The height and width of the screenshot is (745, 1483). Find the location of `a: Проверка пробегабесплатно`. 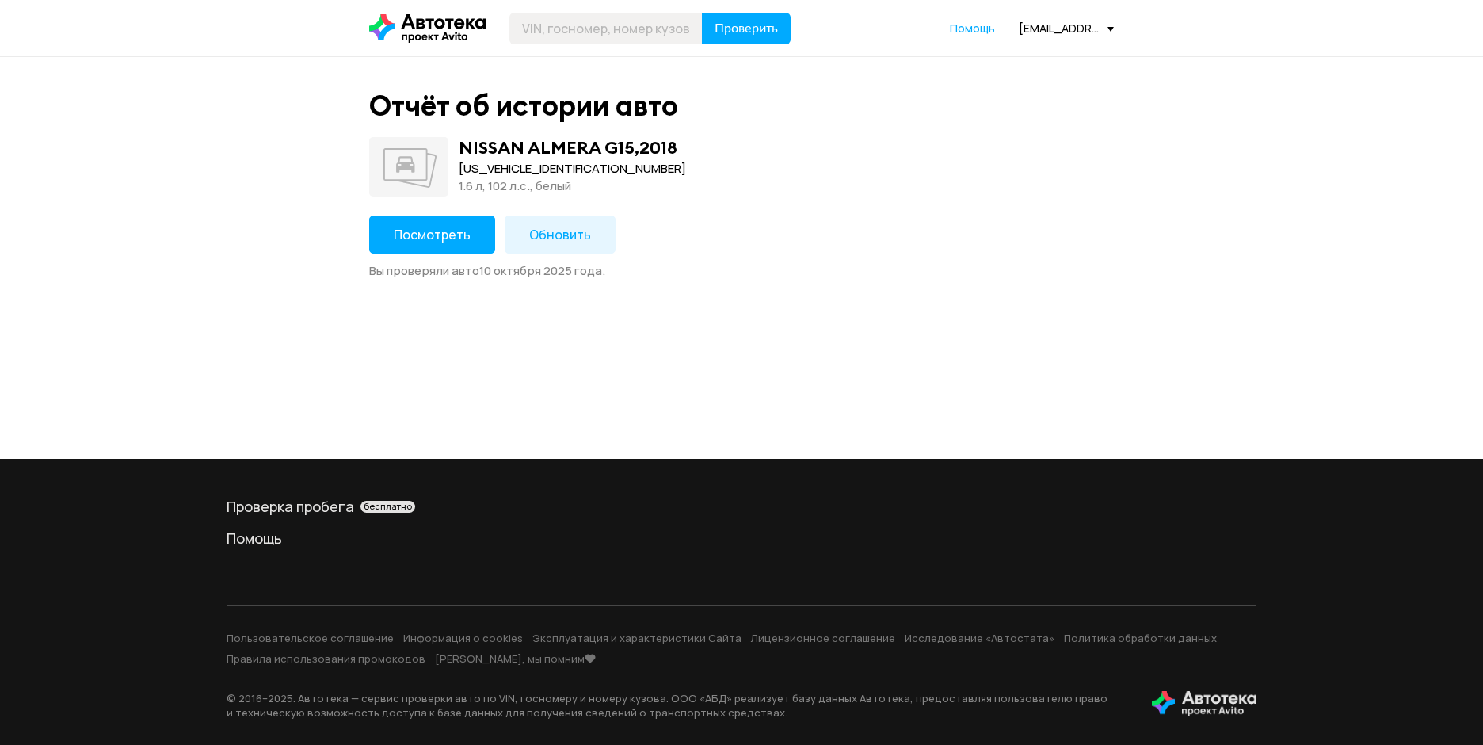

a: Проверка пробегабесплатно is located at coordinates (741, 506).